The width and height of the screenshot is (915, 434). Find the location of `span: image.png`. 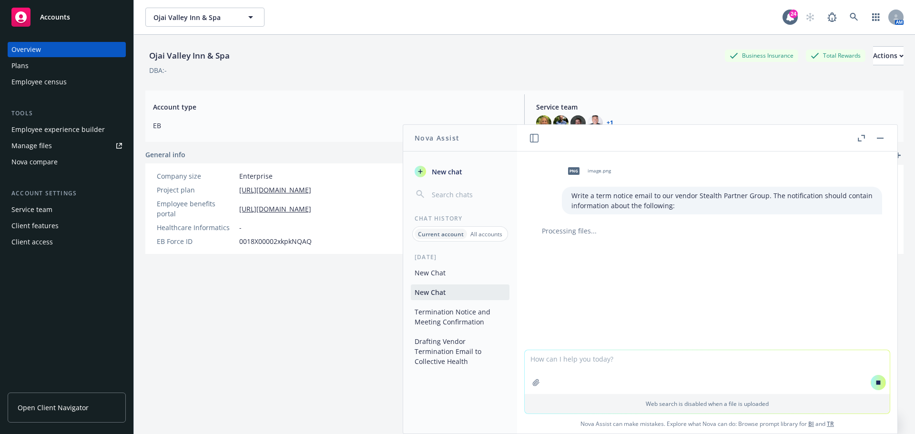

span: image.png is located at coordinates (599, 171).